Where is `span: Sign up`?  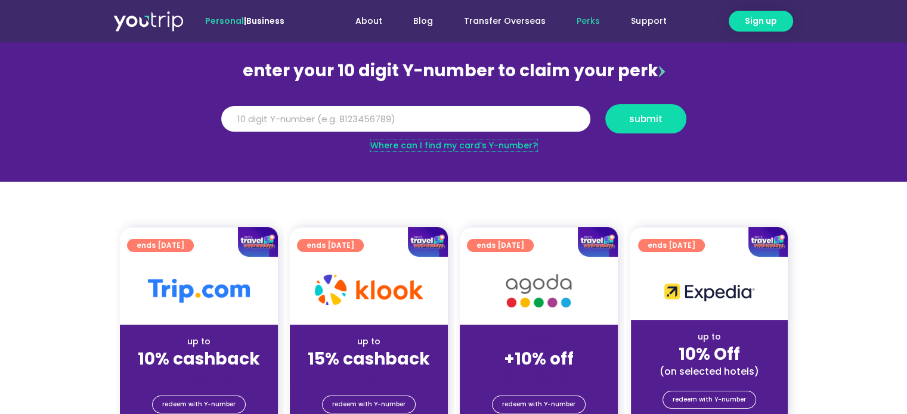
span: Sign up is located at coordinates (761, 21).